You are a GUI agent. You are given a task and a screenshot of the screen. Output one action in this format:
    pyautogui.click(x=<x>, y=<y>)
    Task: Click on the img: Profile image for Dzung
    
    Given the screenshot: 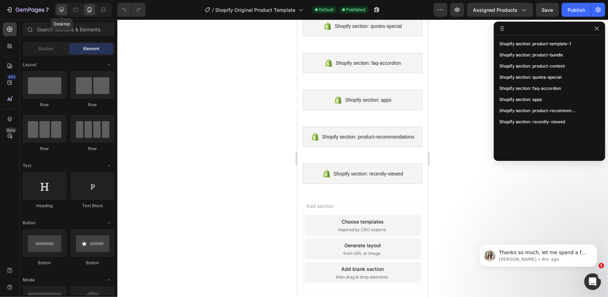 What is the action you would take?
    pyautogui.click(x=21, y=26)
    